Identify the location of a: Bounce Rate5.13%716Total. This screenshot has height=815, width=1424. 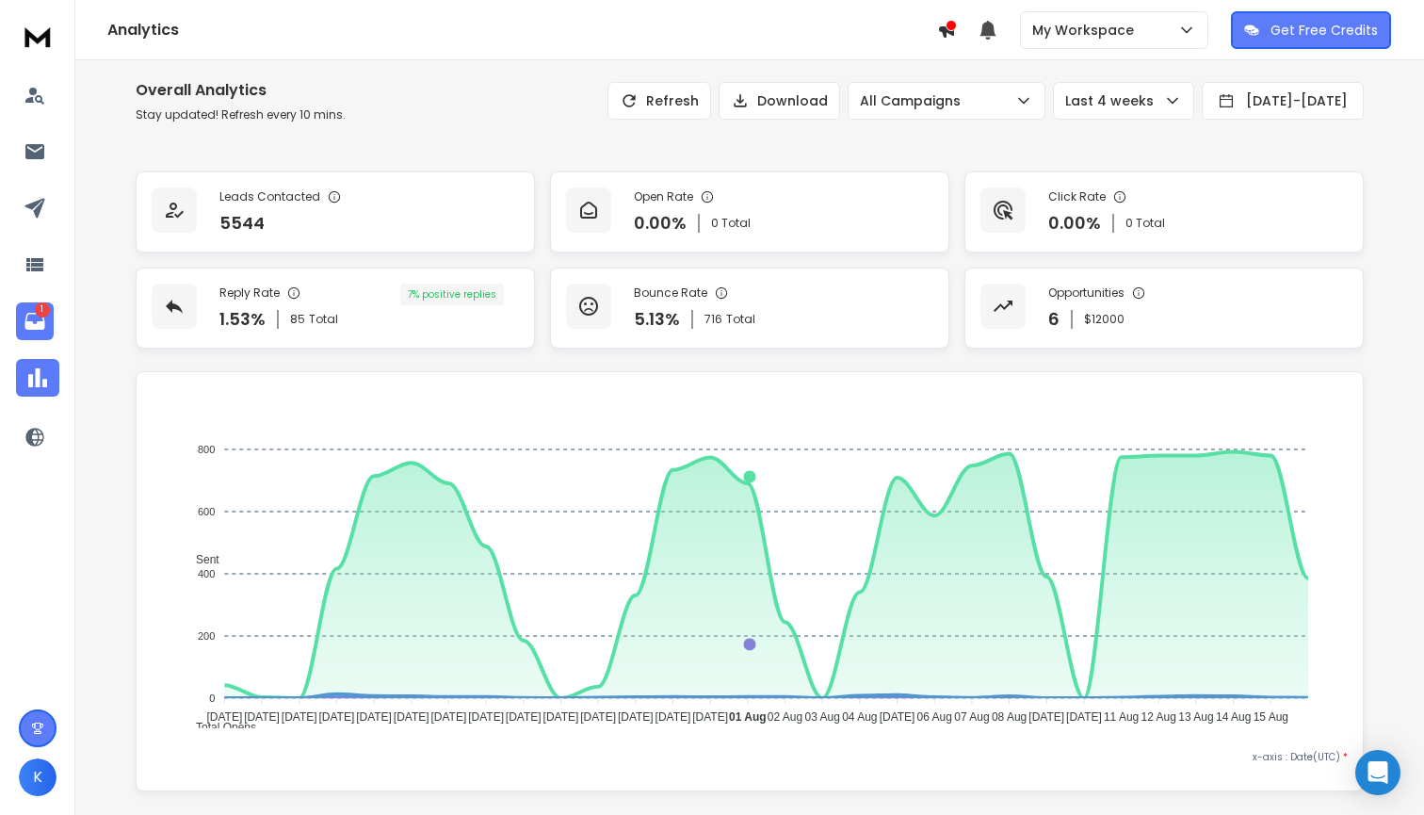
(750, 308).